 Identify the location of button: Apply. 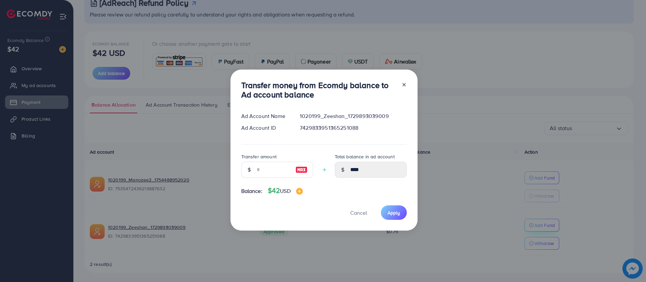
(393, 212).